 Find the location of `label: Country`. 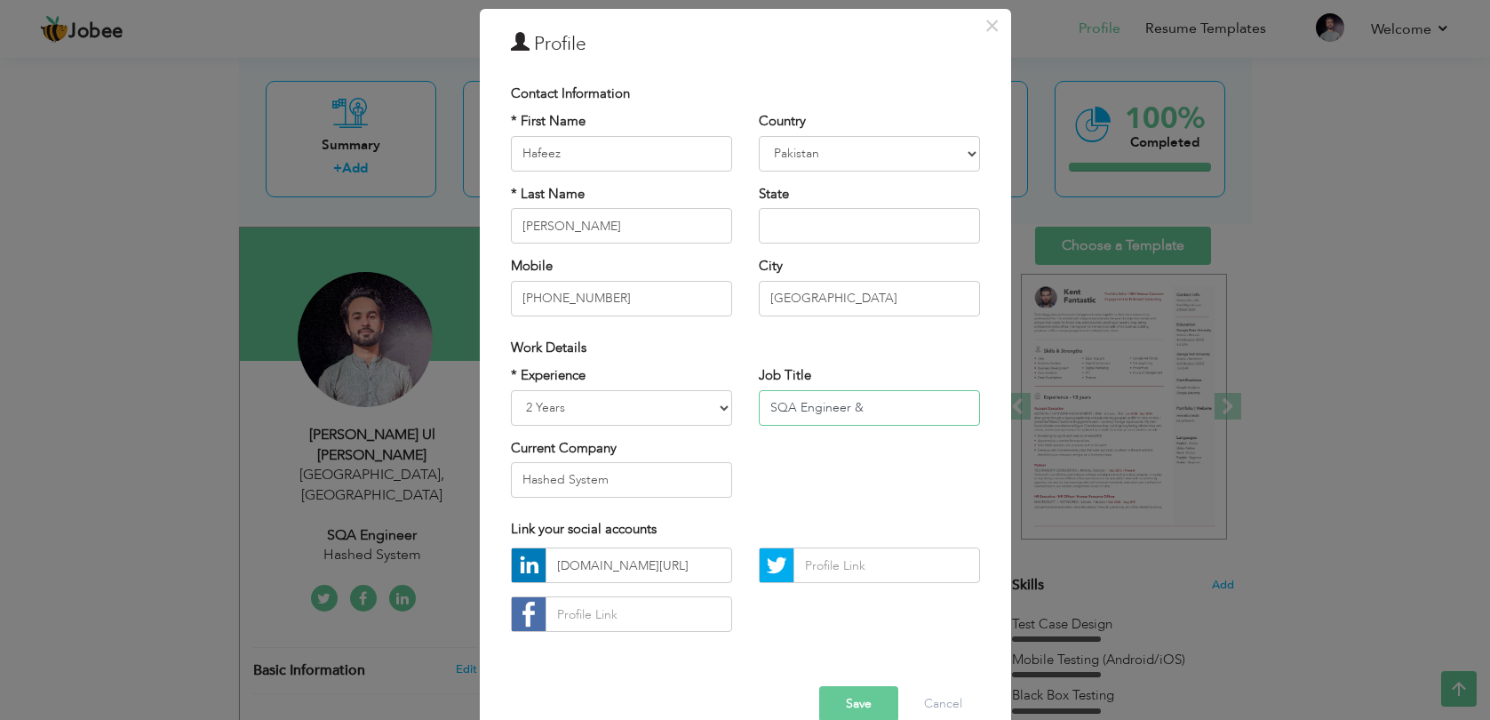

label: Country is located at coordinates (782, 121).